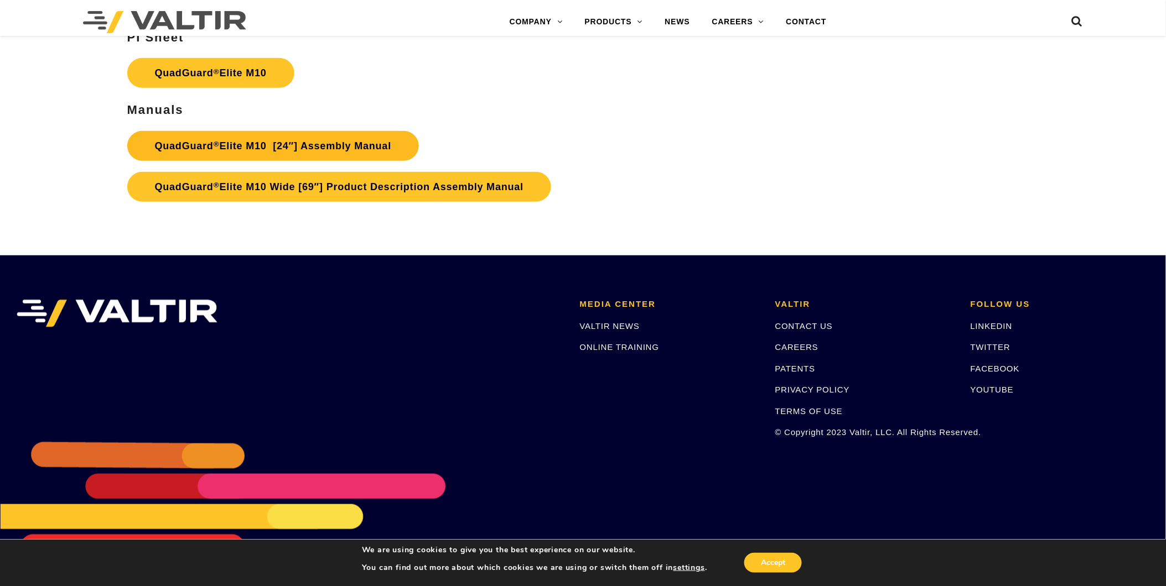  What do you see at coordinates (995, 368) in the screenshot?
I see `a: FACEBOOK` at bounding box center [995, 368].